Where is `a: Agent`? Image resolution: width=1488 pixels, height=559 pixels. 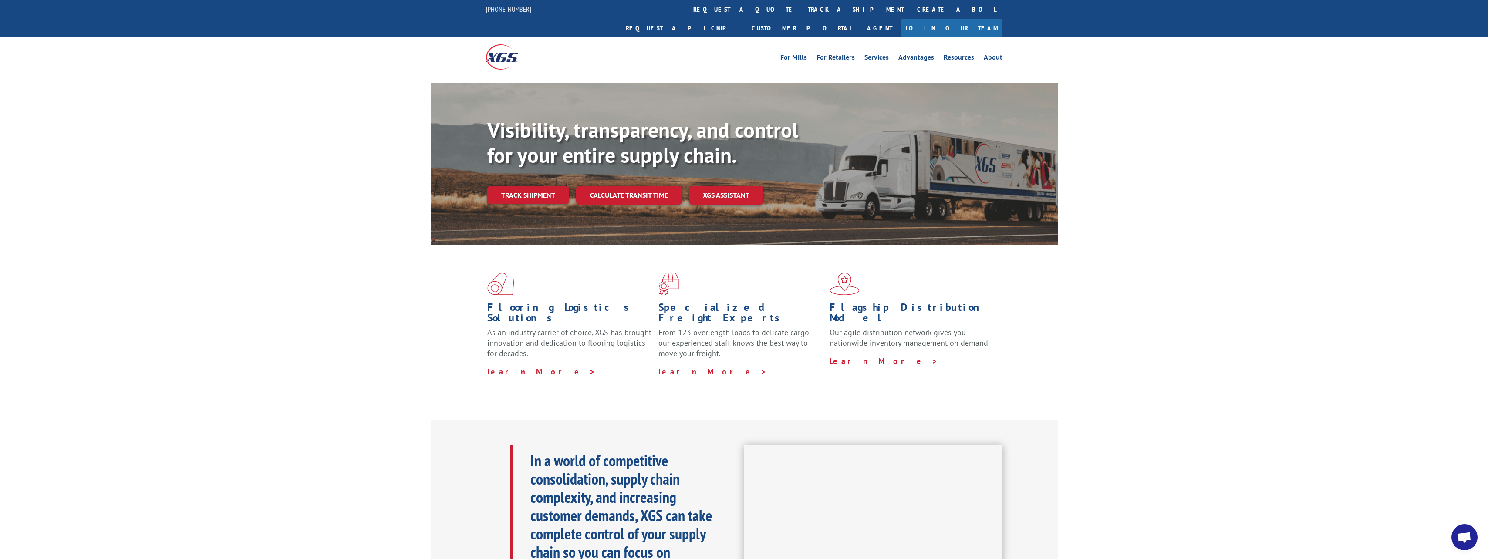
a: Agent is located at coordinates (880, 28).